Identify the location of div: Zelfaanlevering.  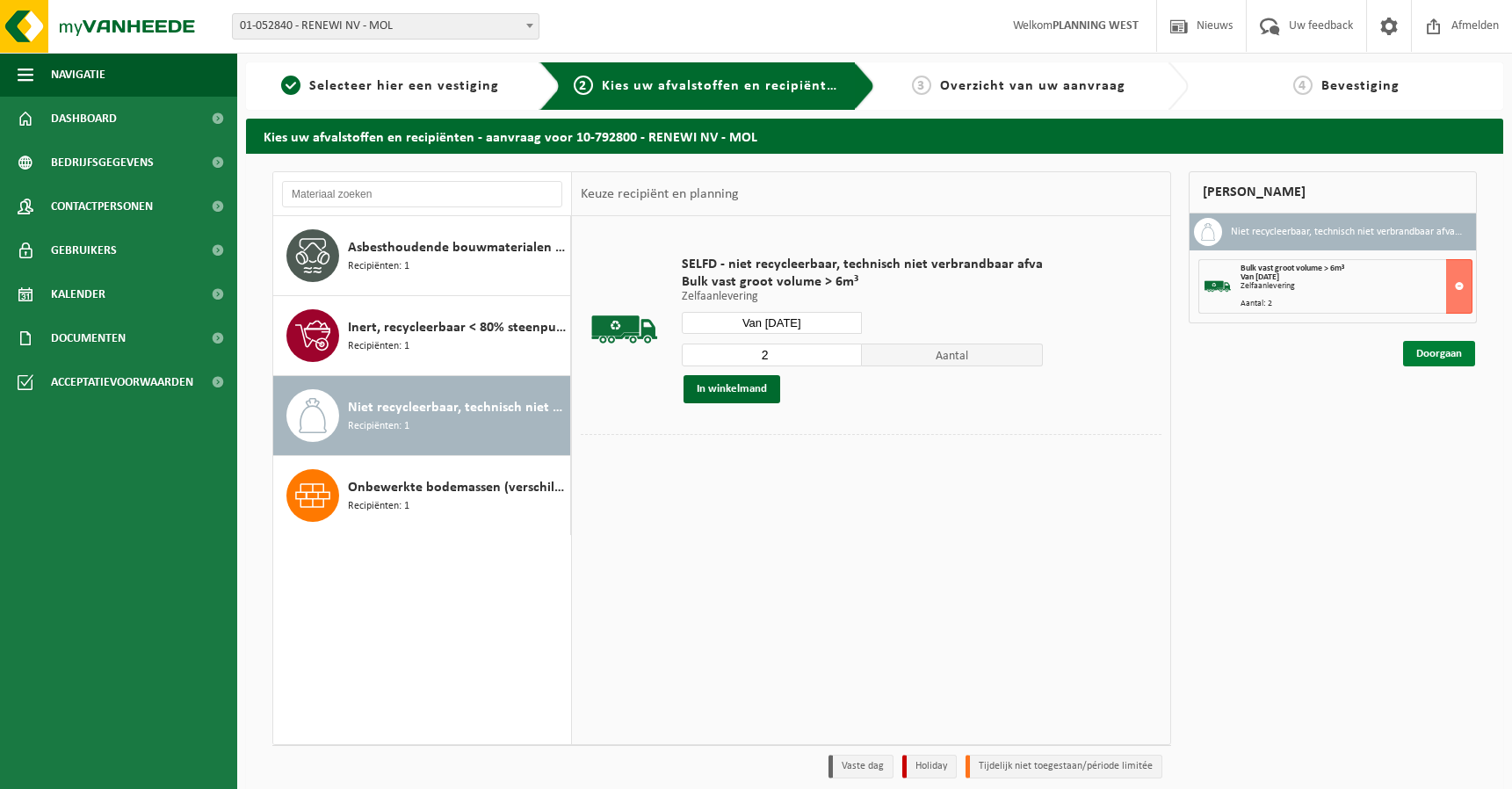
(1356, 287).